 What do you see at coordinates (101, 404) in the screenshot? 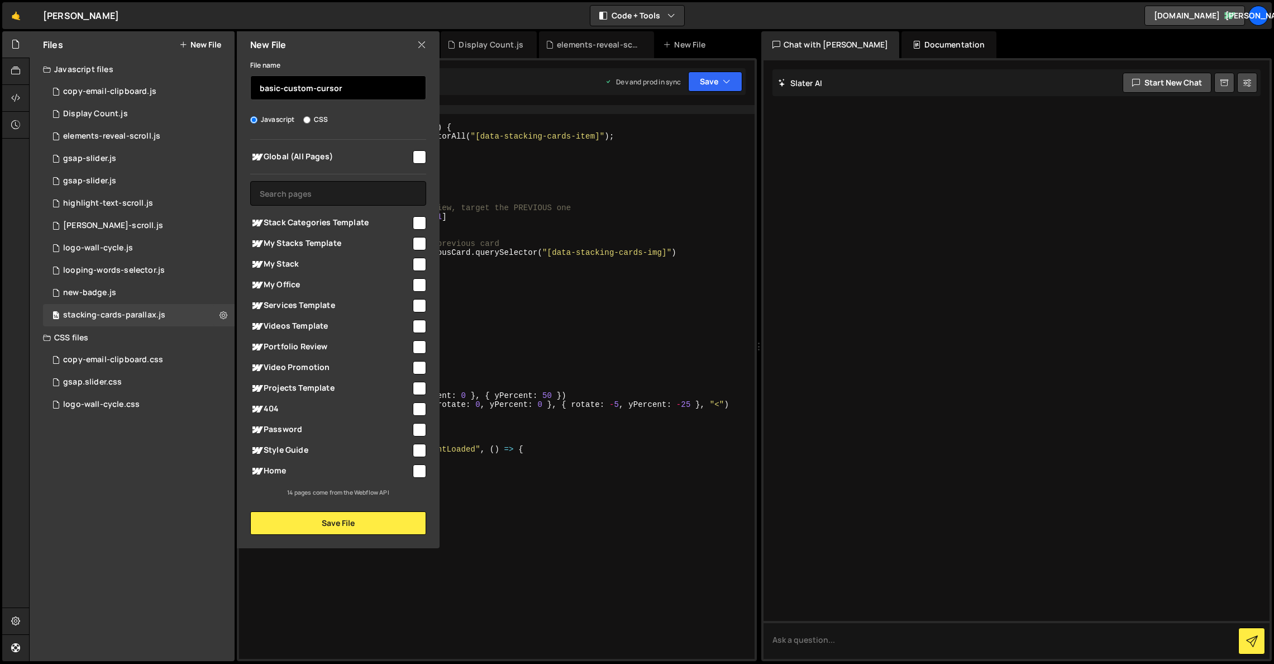
I see `div: logo-wall-cycle.css` at bounding box center [101, 404].